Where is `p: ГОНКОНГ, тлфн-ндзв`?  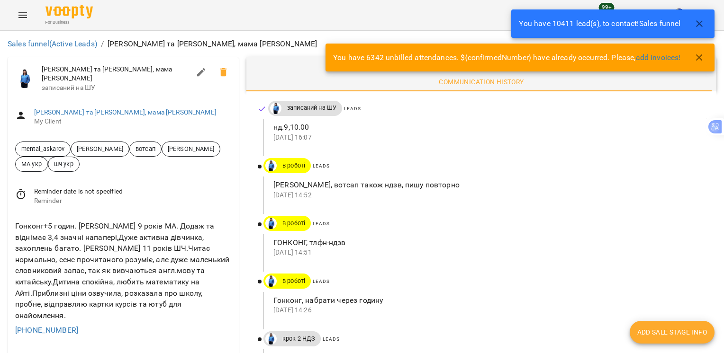
p: ГОНКОНГ, тлфн-ндзв is located at coordinates (487, 243).